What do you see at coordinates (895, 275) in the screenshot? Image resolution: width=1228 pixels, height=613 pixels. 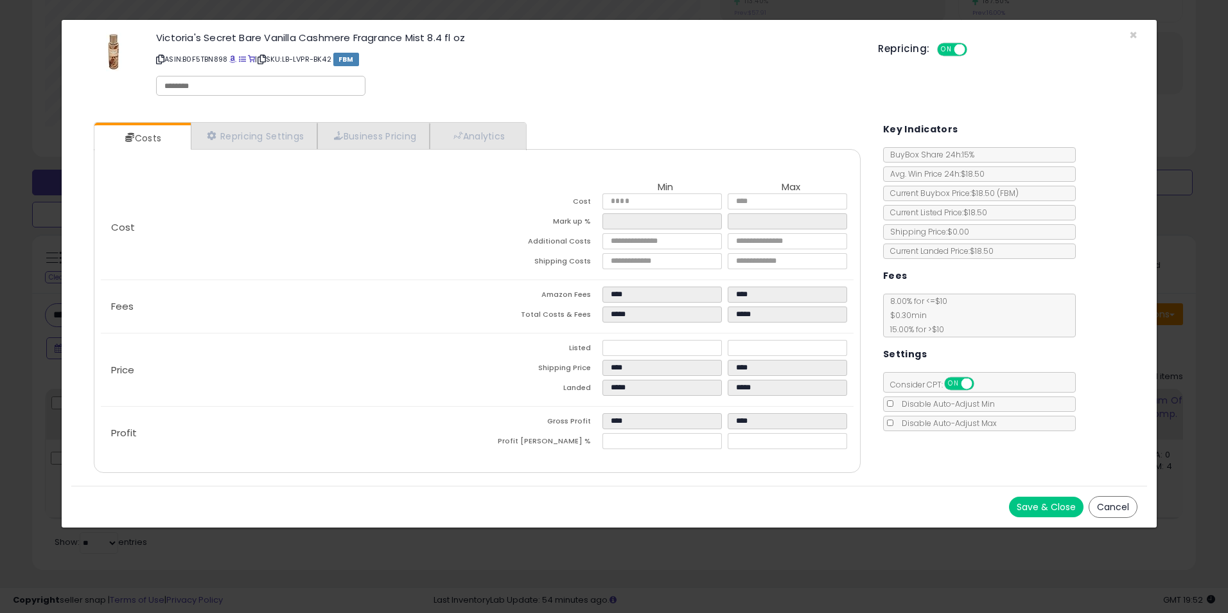 I see `h5: Fees` at bounding box center [895, 275].